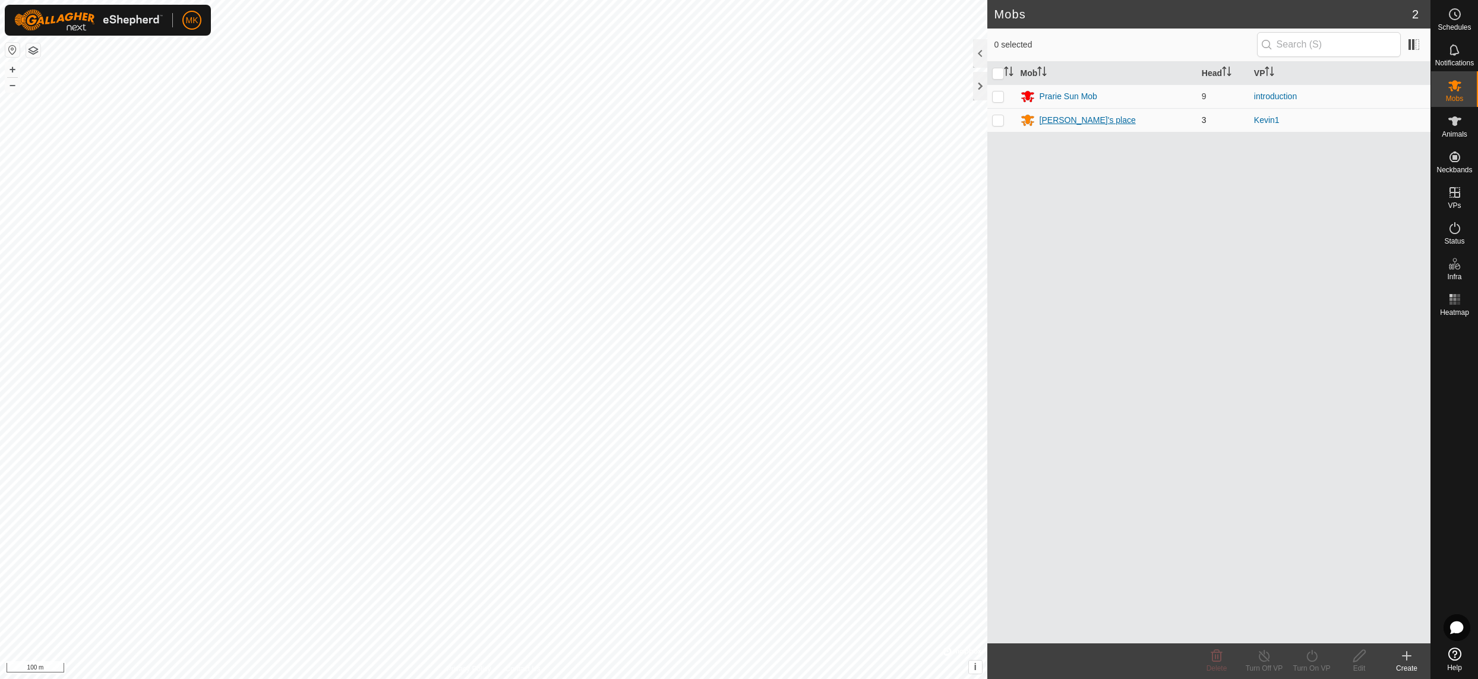 This screenshot has width=1478, height=679. Describe the element at coordinates (1454, 668) in the screenshot. I see `span: Help` at that location.